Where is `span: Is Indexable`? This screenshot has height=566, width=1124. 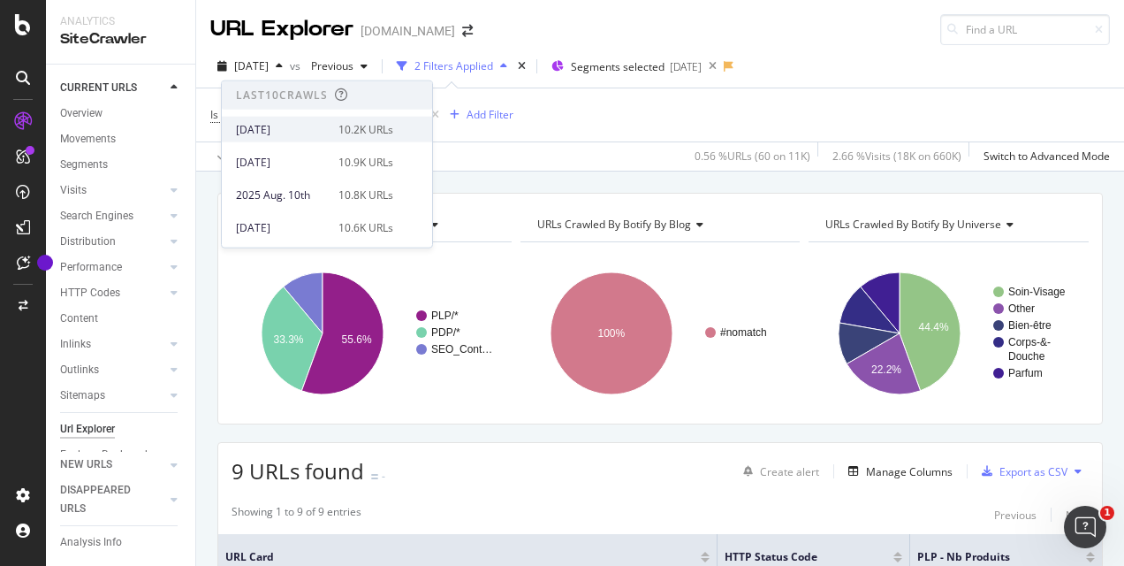
span: Is Indexable is located at coordinates (240, 114).